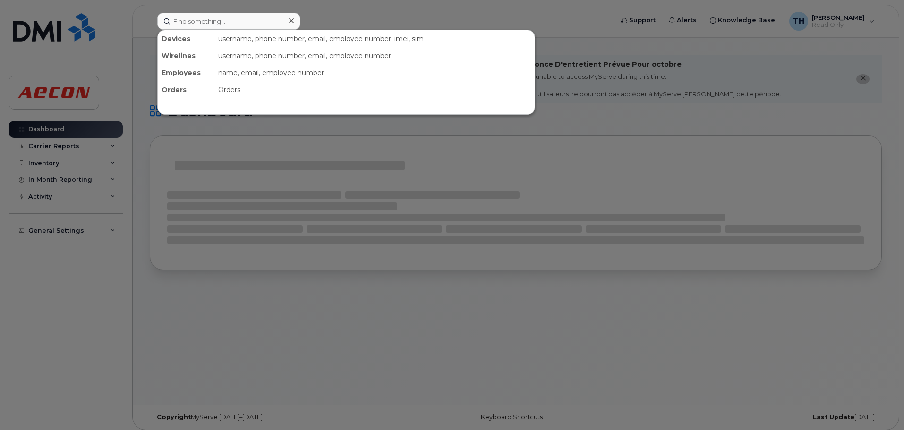 The width and height of the screenshot is (904, 430). I want to click on div: username, phone number, email, employee number, imei, sim, so click(375, 39).